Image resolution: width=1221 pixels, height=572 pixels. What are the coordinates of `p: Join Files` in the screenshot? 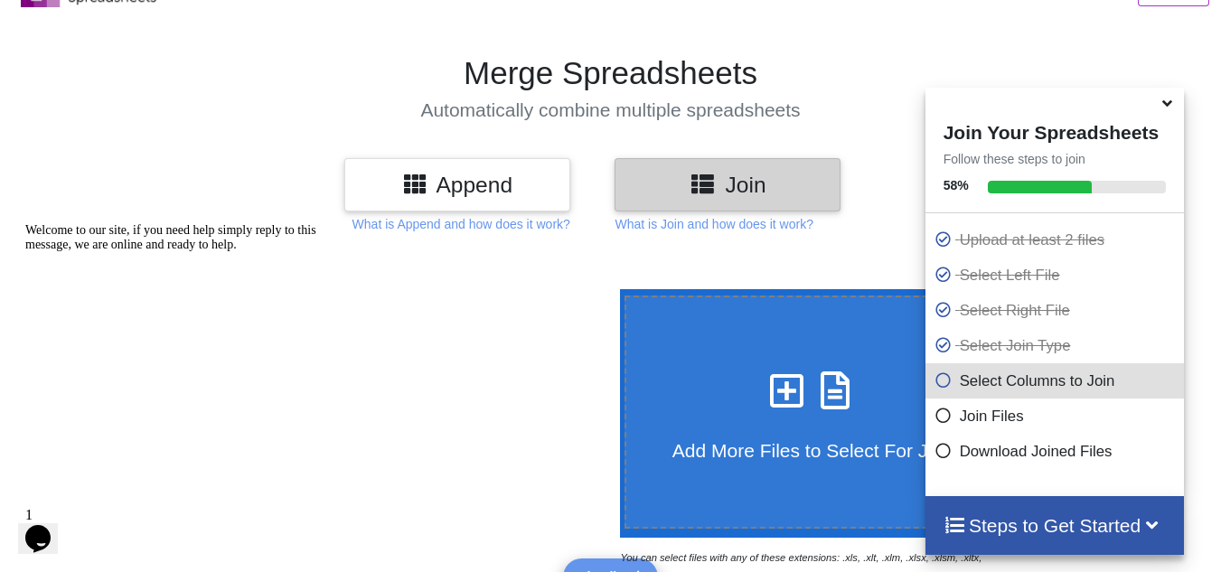 It's located at (1058, 416).